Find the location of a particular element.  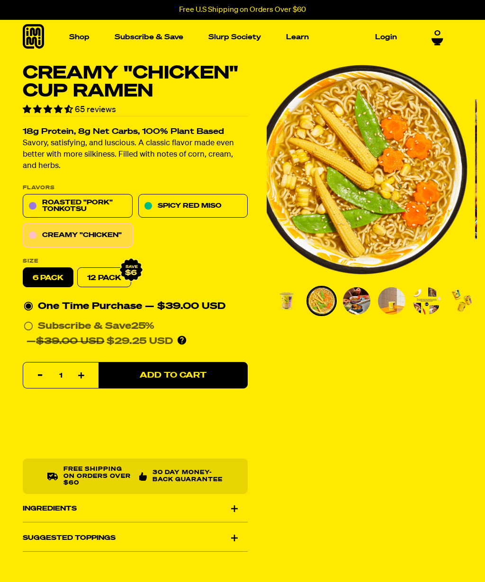

div: One Time Purchase is located at coordinates (135, 307).